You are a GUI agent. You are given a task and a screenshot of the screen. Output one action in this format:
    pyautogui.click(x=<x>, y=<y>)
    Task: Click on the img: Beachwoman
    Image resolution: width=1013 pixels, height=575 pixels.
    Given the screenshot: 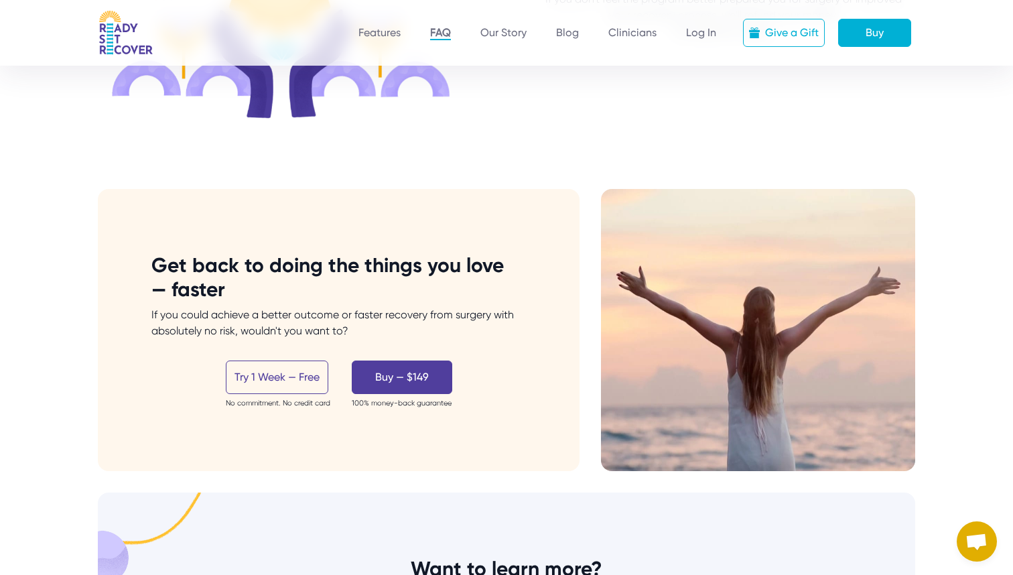 What is the action you would take?
    pyautogui.click(x=758, y=330)
    